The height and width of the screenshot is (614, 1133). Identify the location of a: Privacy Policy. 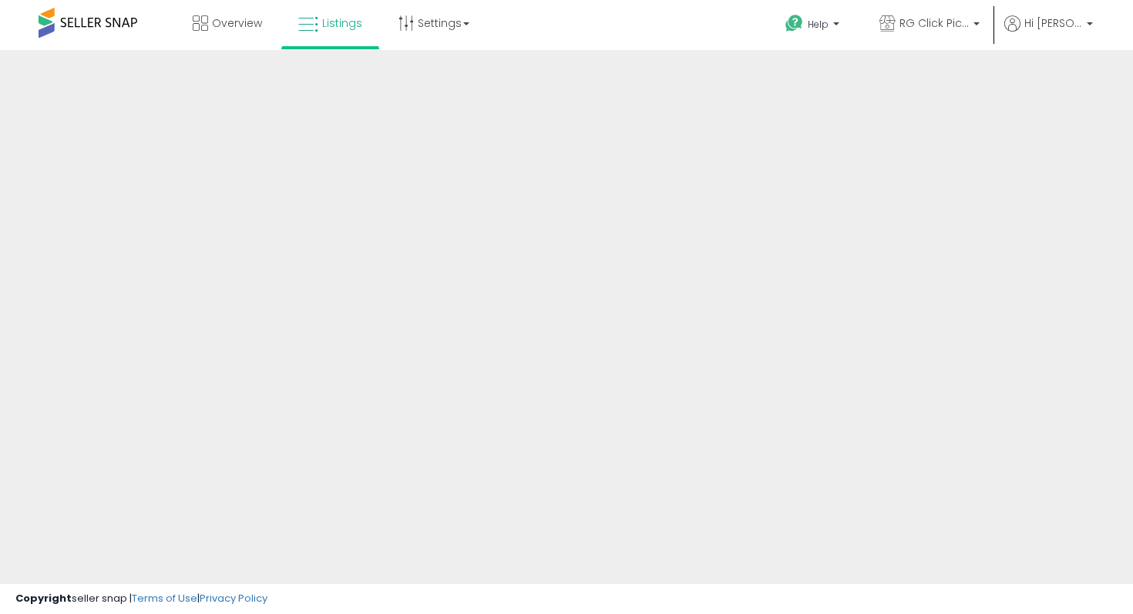
(233, 598).